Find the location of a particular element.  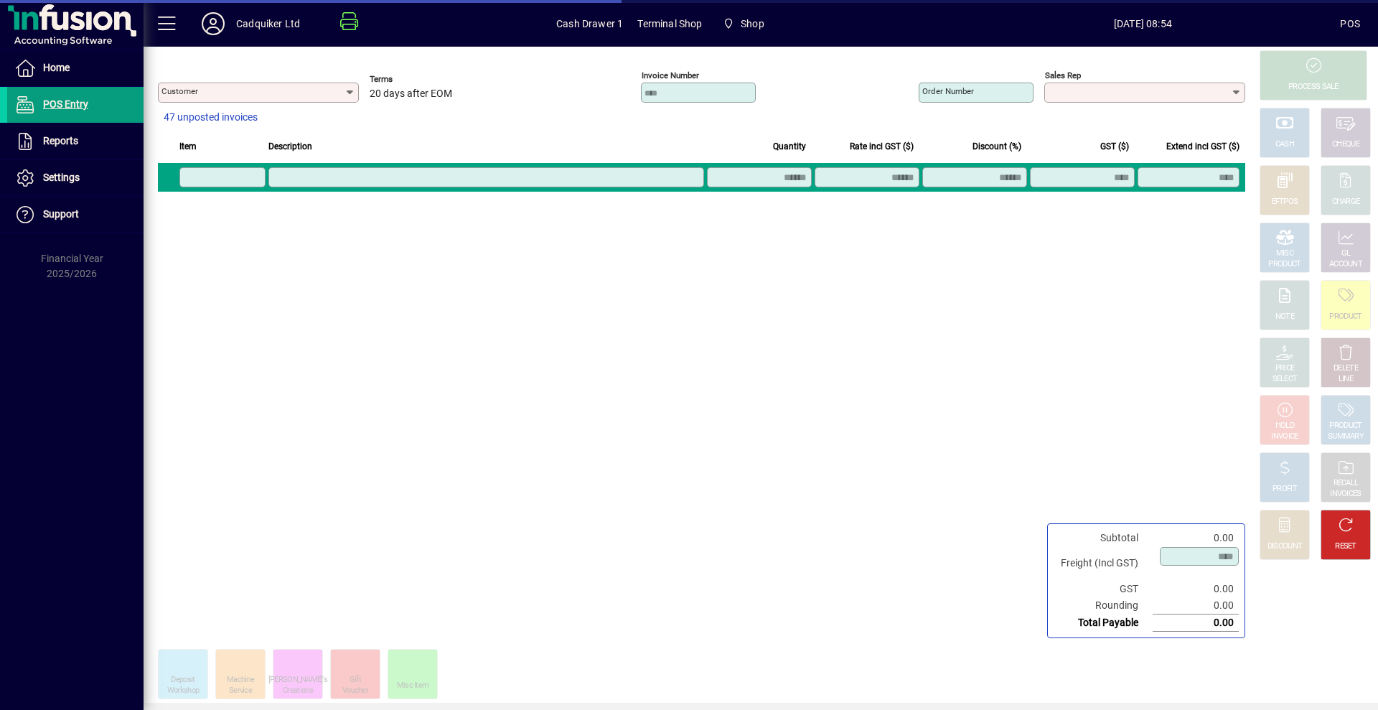

span: Terms is located at coordinates (413, 79).